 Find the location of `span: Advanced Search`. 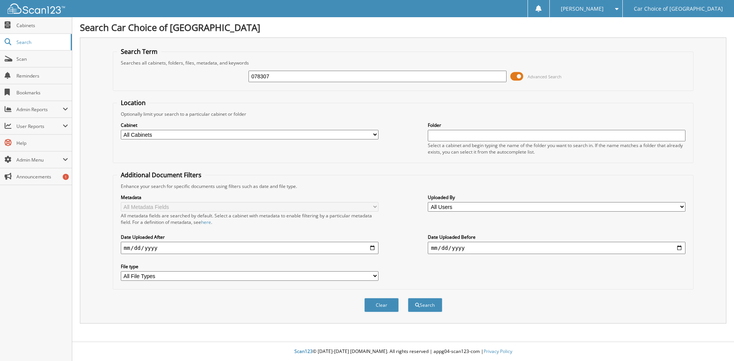

span: Advanced Search is located at coordinates (544, 76).